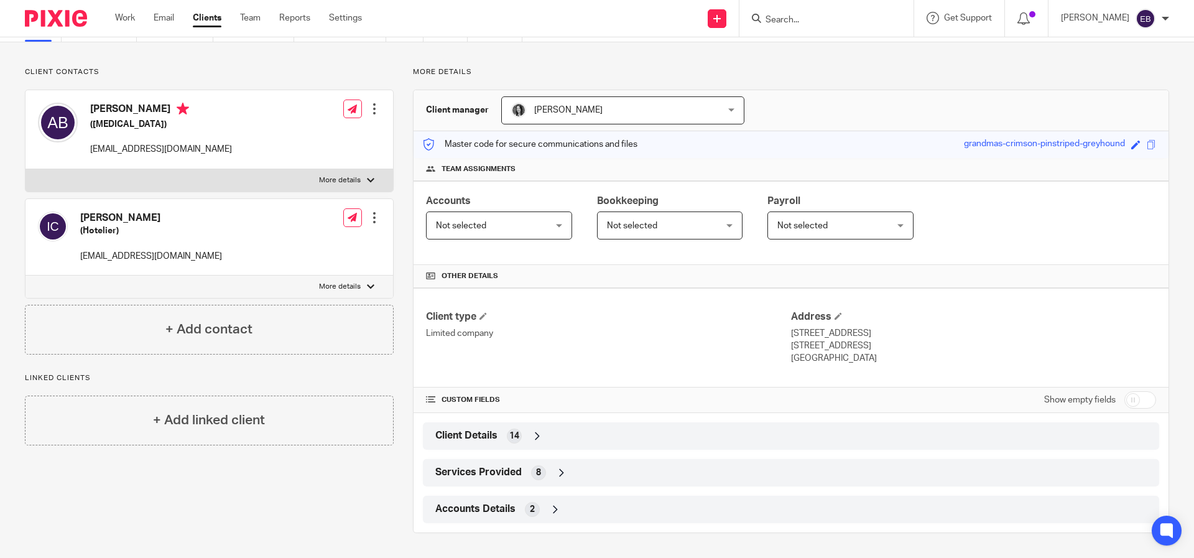 Image resolution: width=1194 pixels, height=558 pixels. Describe the element at coordinates (628, 201) in the screenshot. I see `span: Bookkeeping` at that location.